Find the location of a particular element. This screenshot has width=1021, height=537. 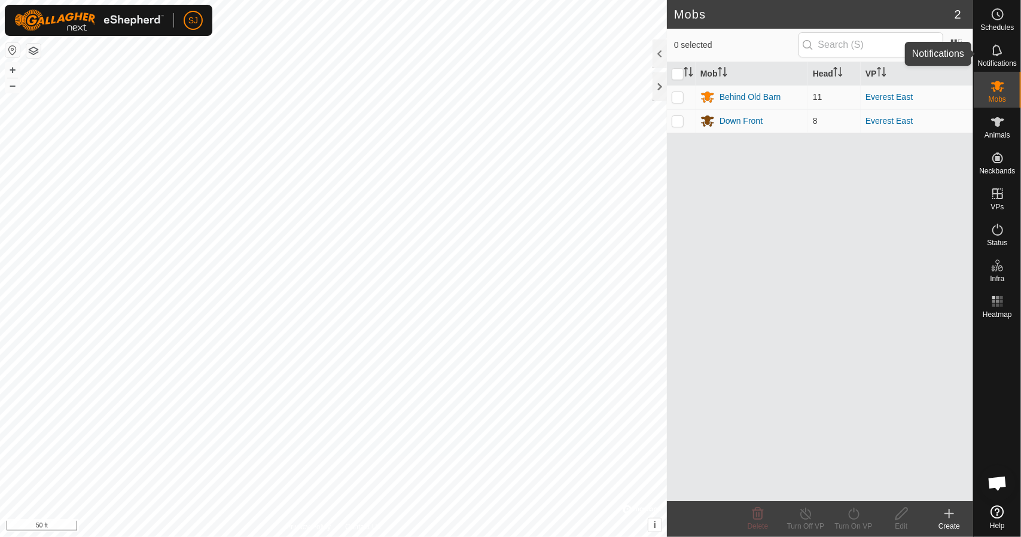

button: Reset Map is located at coordinates (13, 50).